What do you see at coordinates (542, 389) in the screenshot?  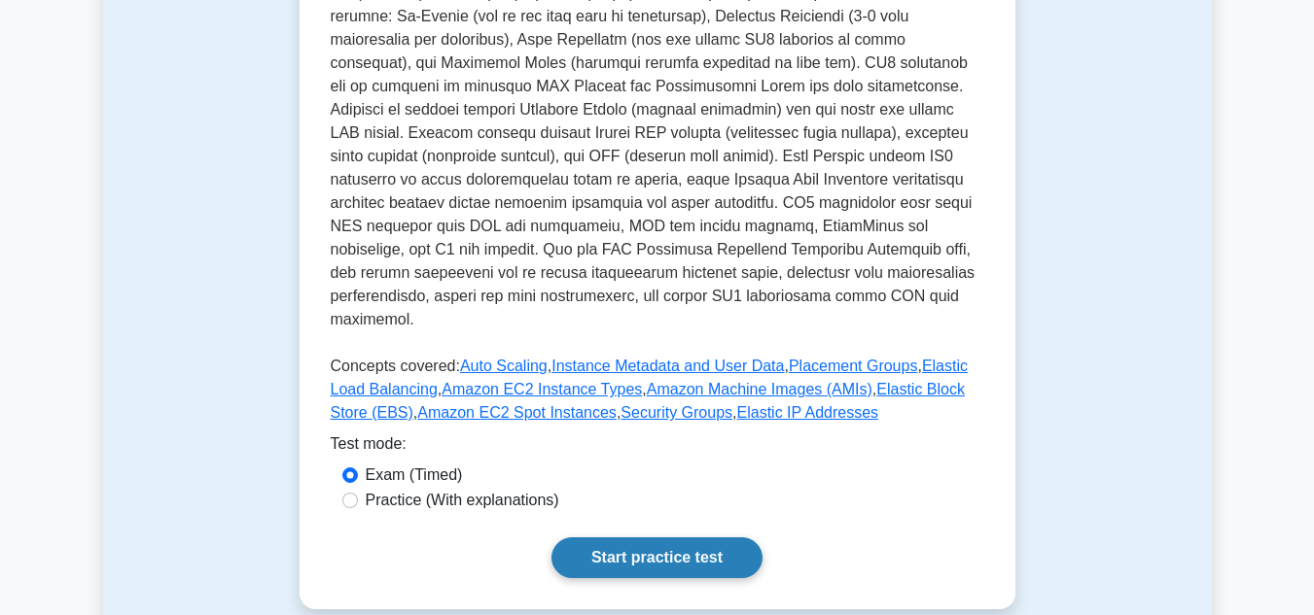 I see `a: Amazon EC2 Instance Types` at bounding box center [542, 389].